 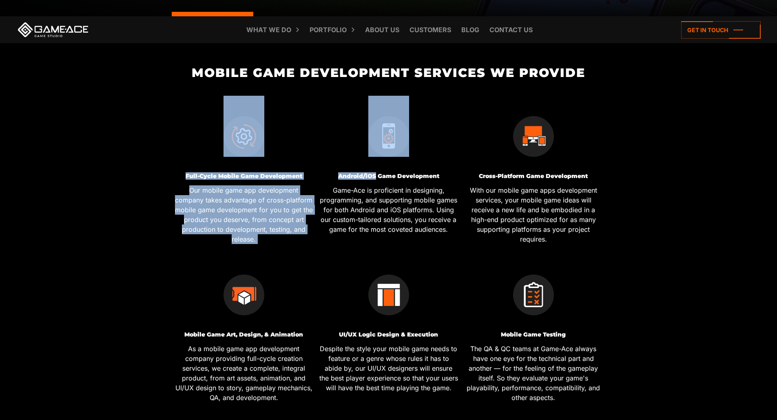 I want to click on img: Mobile game development icon, so click(x=388, y=137).